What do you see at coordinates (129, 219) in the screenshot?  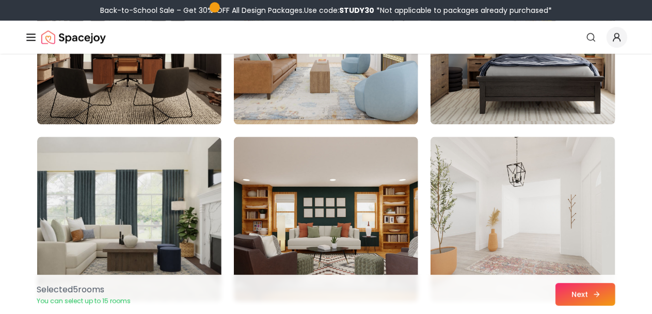 I see `img: Room room-55` at bounding box center [129, 219].